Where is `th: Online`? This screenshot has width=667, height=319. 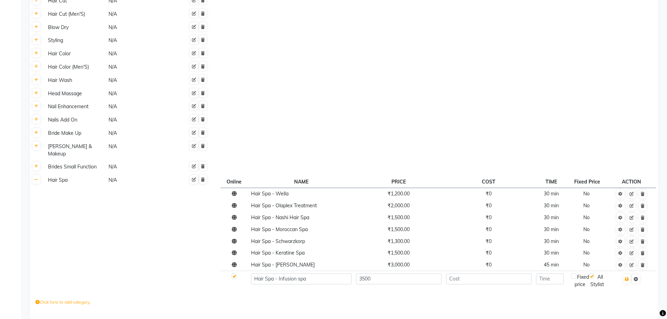
th: Online is located at coordinates (235, 182).